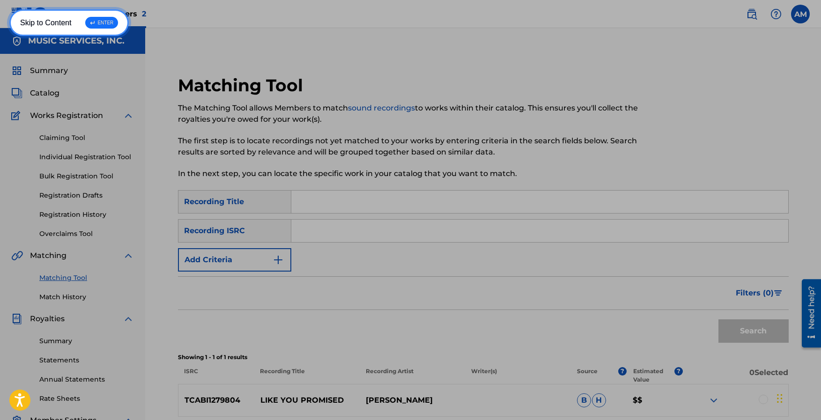  What do you see at coordinates (16, 32) in the screenshot?
I see `div: Need help?` at bounding box center [16, 32].